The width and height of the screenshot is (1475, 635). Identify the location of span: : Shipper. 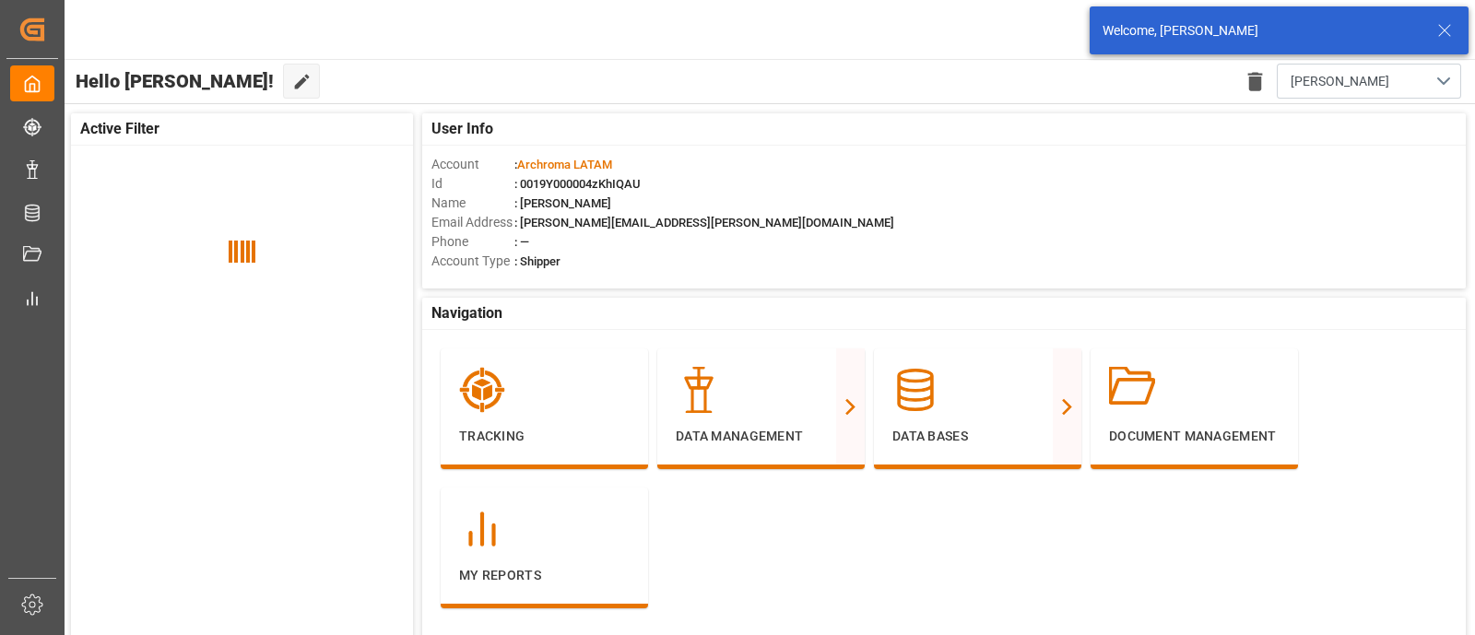
(538, 261).